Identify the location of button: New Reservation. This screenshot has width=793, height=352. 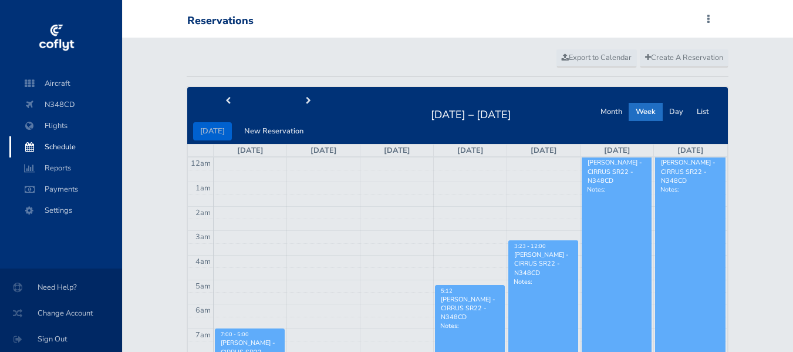
(274, 131).